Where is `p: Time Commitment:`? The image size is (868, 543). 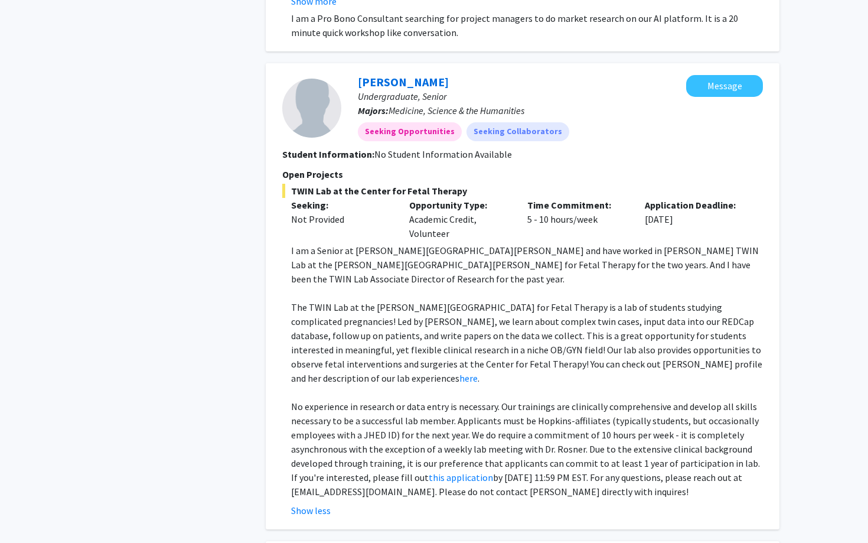 p: Time Commitment: is located at coordinates (577, 205).